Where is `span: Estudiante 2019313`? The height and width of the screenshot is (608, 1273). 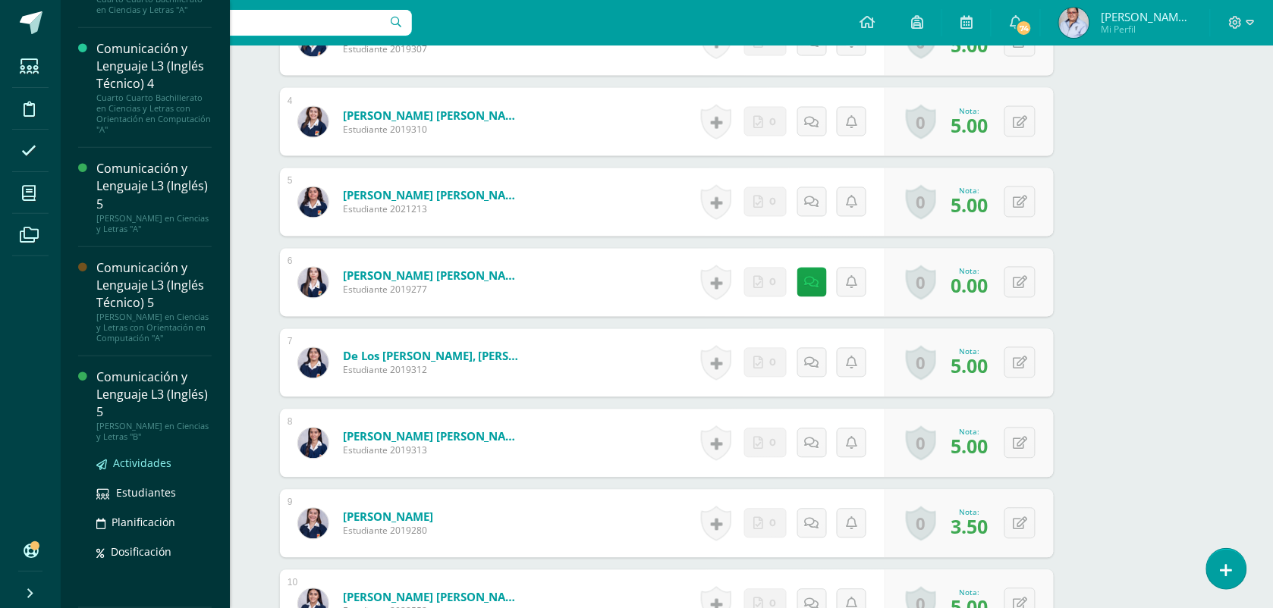 span: Estudiante 2019313 is located at coordinates (434, 450).